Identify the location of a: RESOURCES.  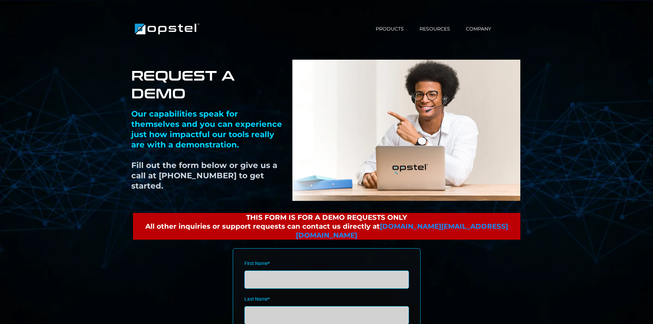
(435, 29).